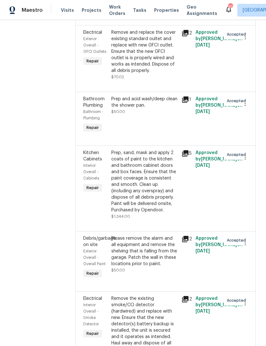 The image size is (266, 346). I want to click on span: Bathroom Plumbing, so click(94, 102).